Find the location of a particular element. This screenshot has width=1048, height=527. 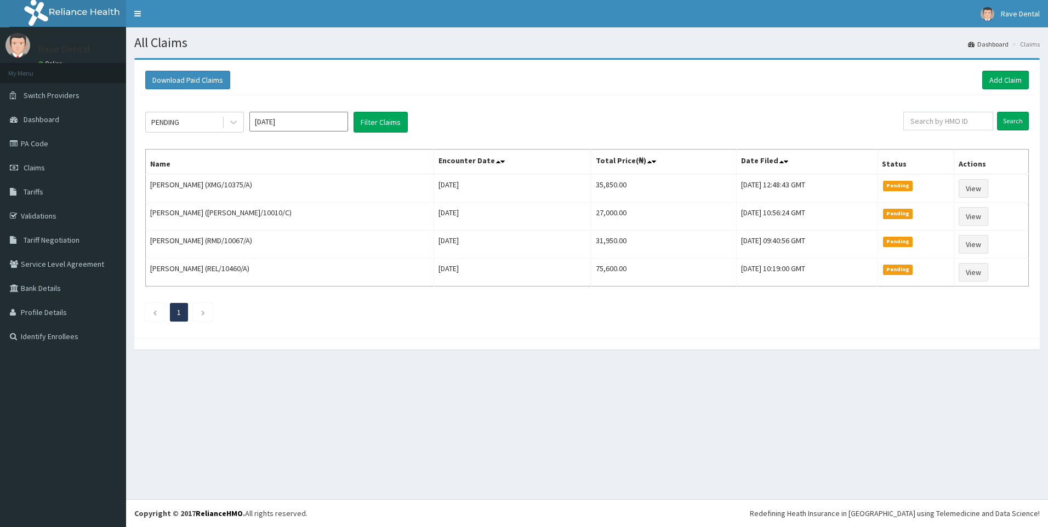

span: Dashboard is located at coordinates (41, 119).